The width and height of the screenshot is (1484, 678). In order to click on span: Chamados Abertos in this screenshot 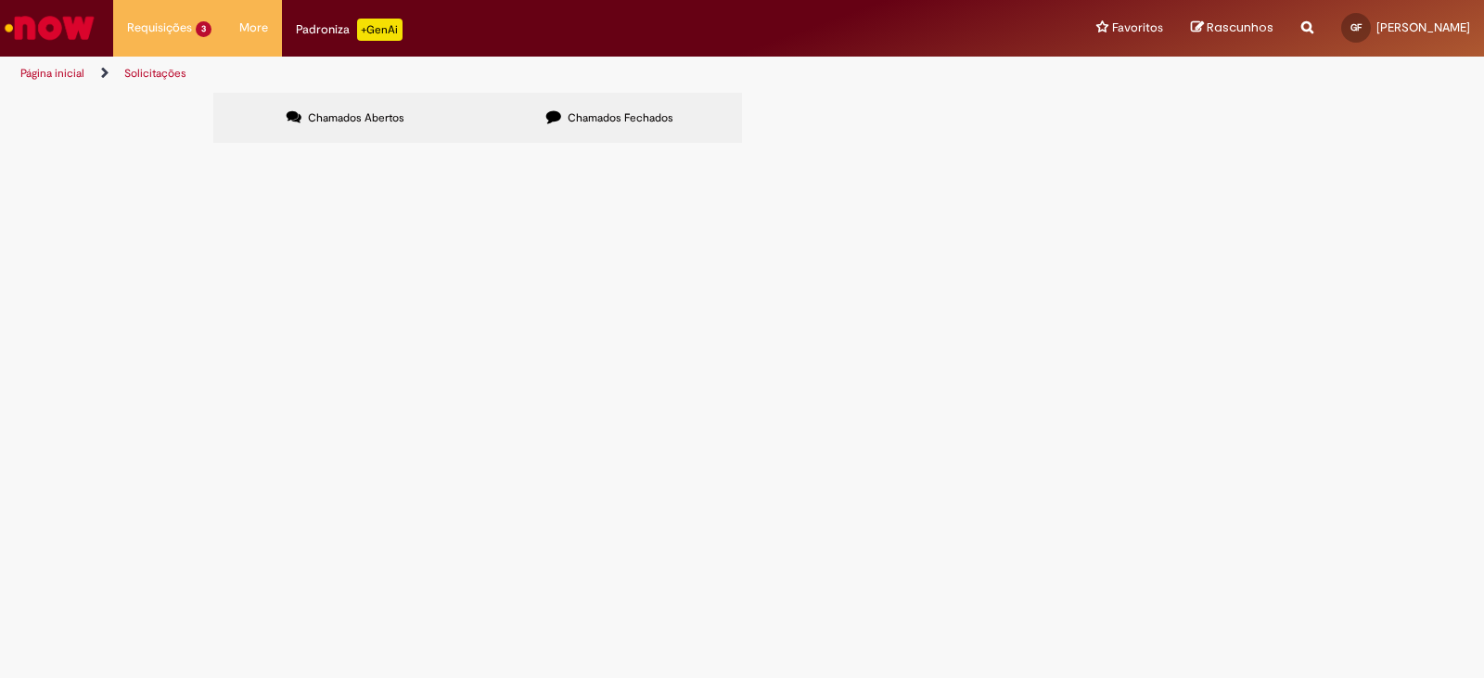, I will do `click(356, 118)`.